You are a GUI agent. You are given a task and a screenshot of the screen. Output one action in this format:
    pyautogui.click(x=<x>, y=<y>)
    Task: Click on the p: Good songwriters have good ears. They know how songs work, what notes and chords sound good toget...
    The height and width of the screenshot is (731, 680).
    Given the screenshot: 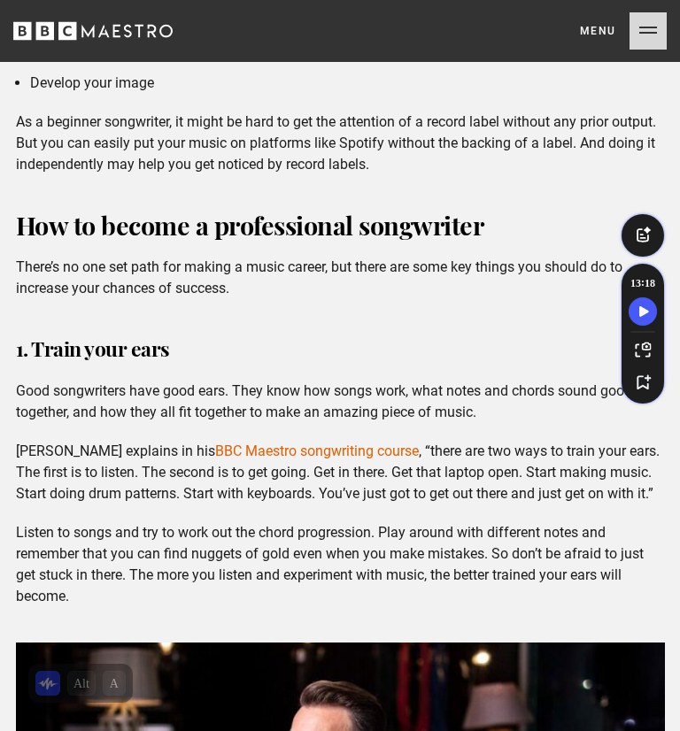 What is the action you would take?
    pyautogui.click(x=340, y=402)
    